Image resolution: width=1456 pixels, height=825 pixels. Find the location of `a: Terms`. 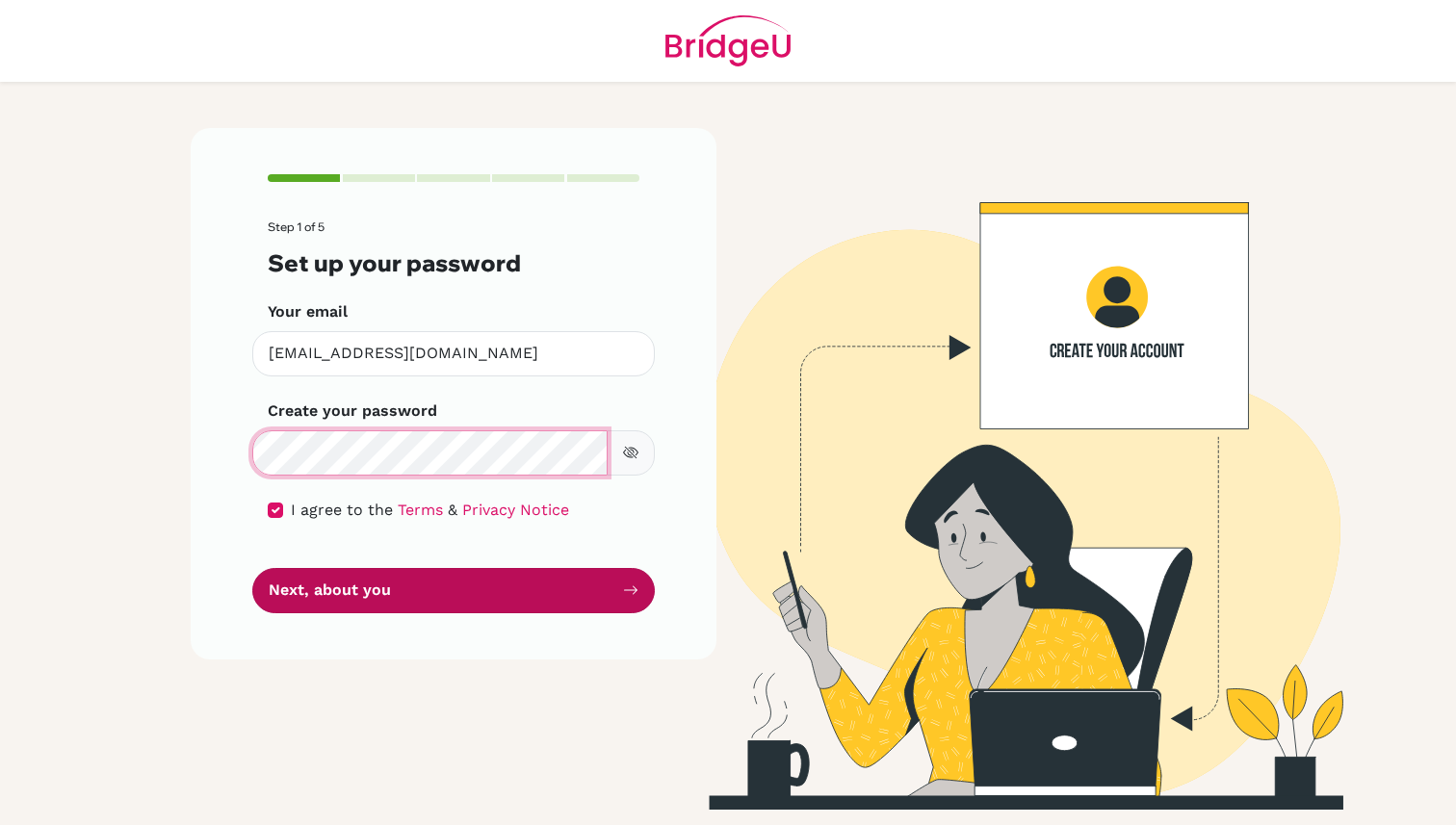

a: Terms is located at coordinates (420, 509).